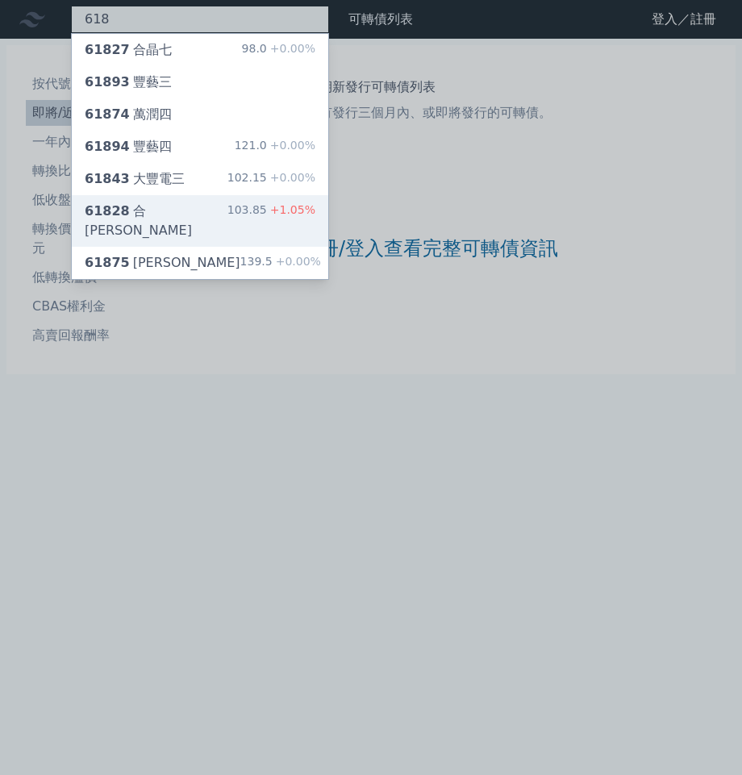  I want to click on div: 103.85, so click(271, 221).